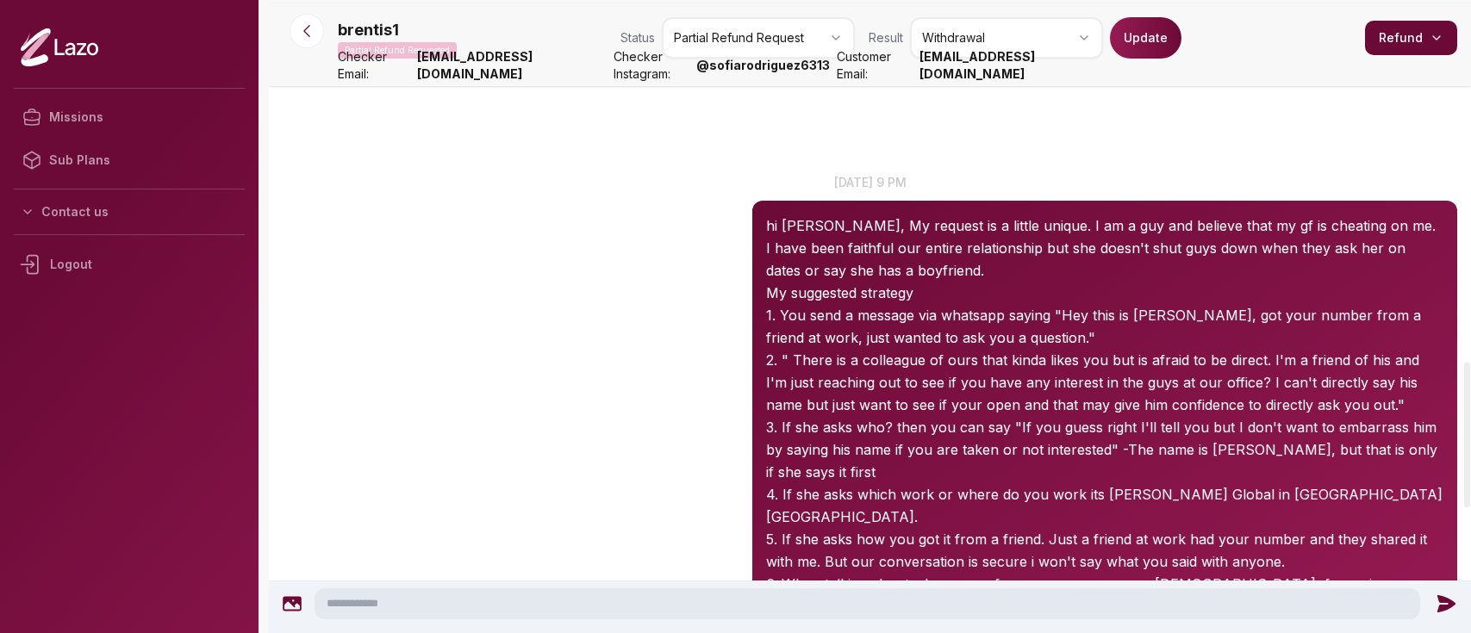 The image size is (1471, 633). What do you see at coordinates (397, 50) in the screenshot?
I see `p: Partial Refund Requested` at bounding box center [397, 50].